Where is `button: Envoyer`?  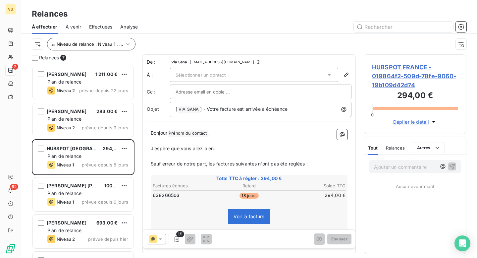 button: Envoyer is located at coordinates (339, 239).